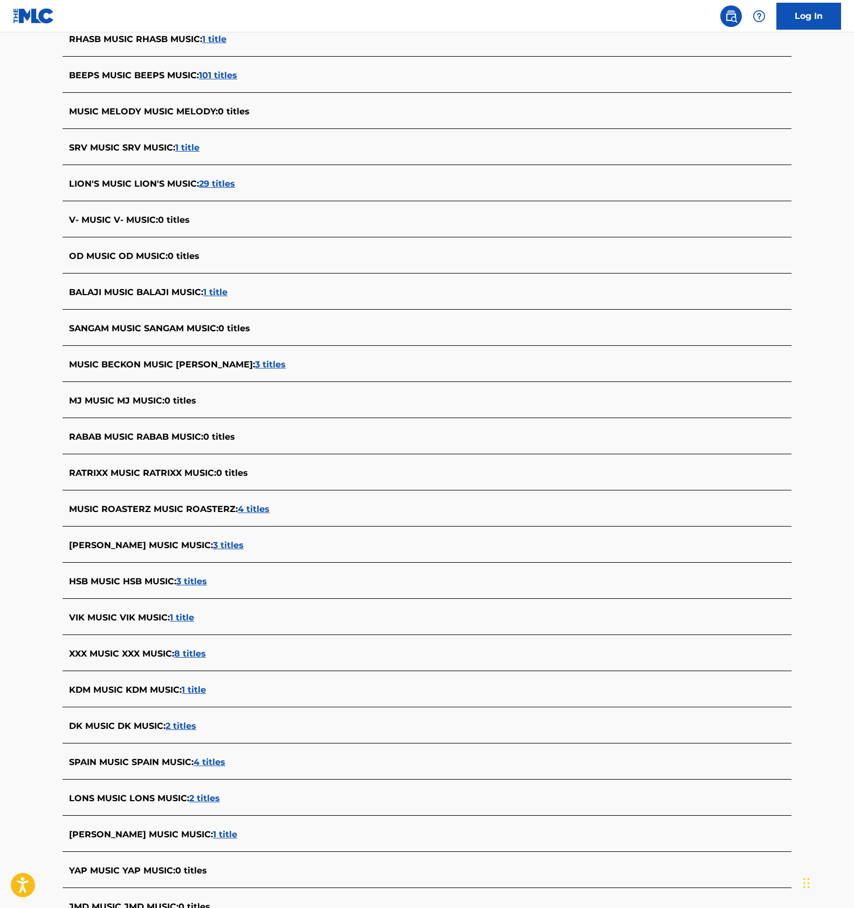  What do you see at coordinates (129, 798) in the screenshot?
I see `span: LONS MUSIC LONS MUSIC :` at bounding box center [129, 798].